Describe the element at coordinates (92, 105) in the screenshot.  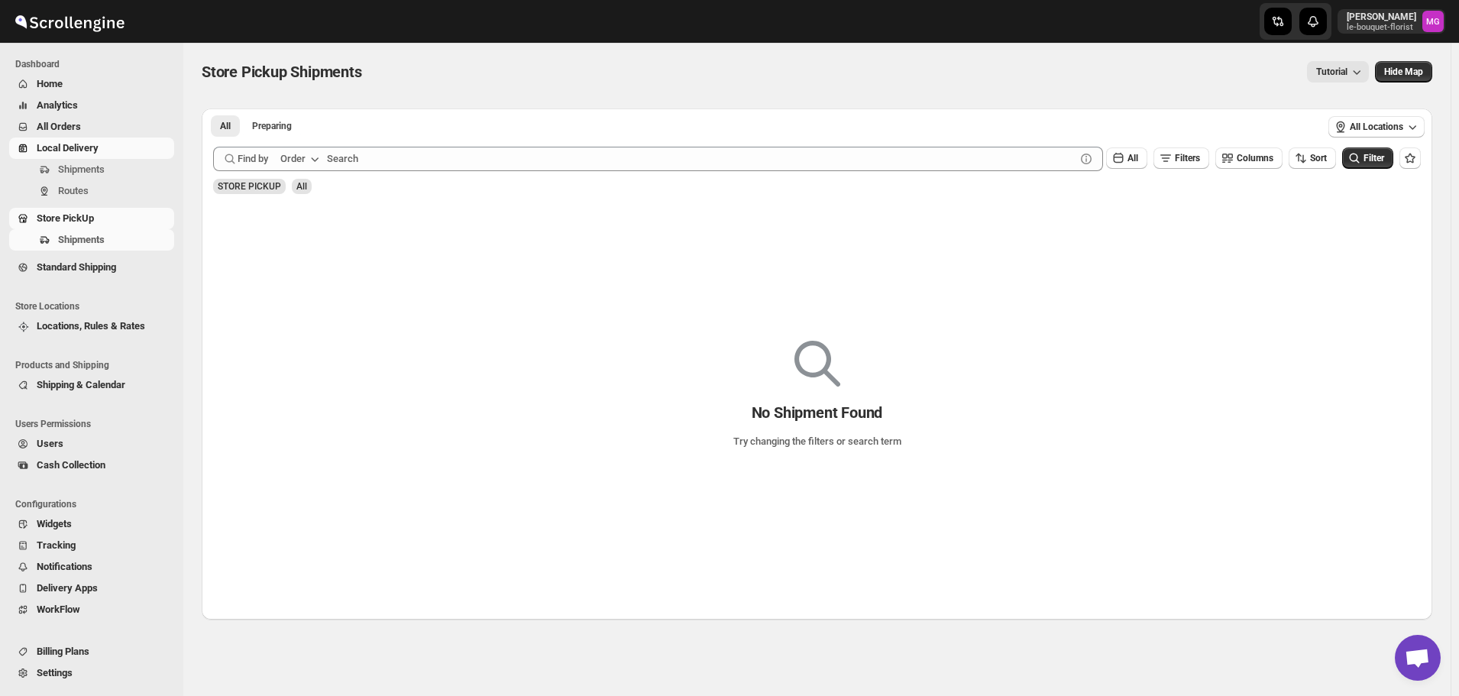
I see `button: Analytics` at that location.